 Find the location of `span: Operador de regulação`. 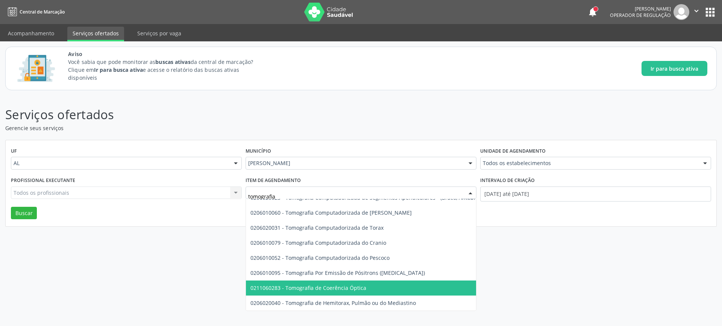

span: Operador de regulação is located at coordinates (640, 15).